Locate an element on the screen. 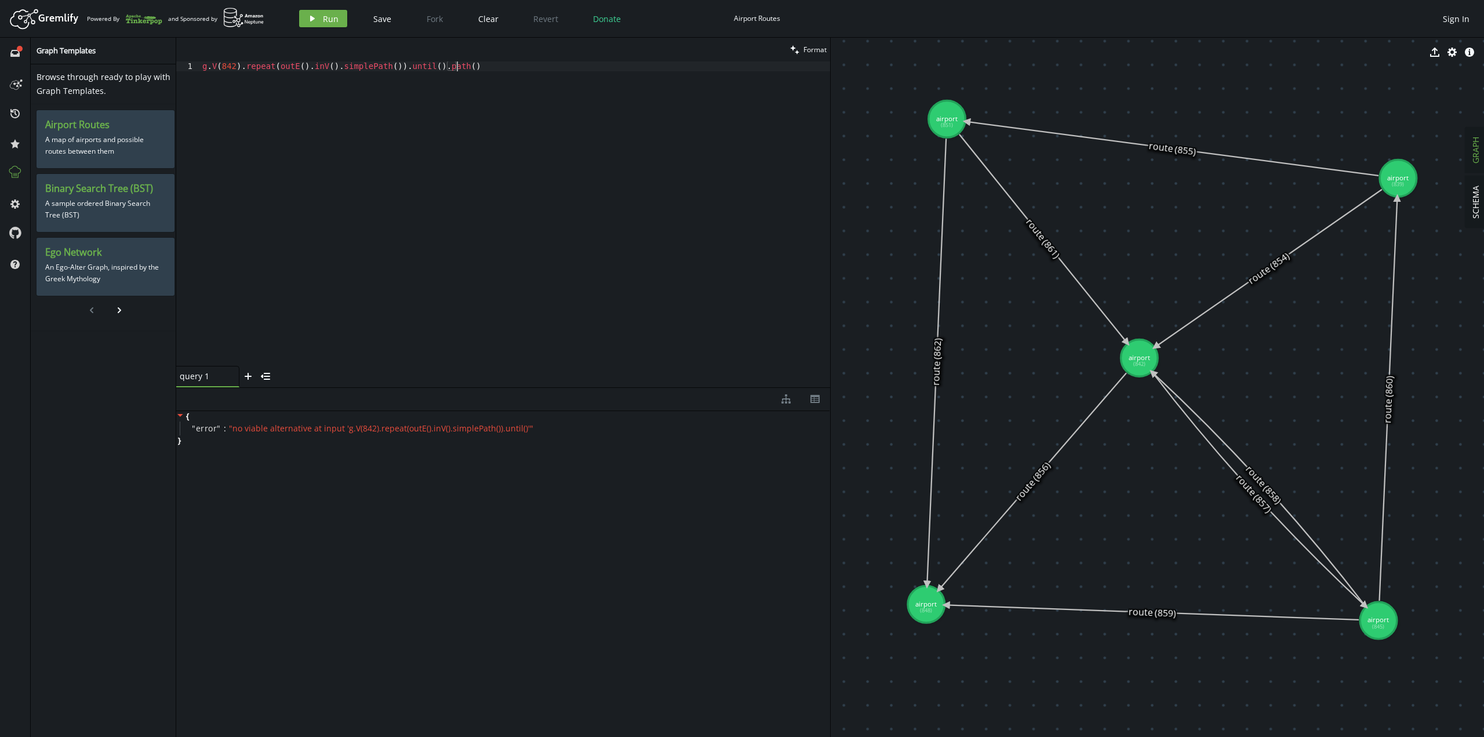 This screenshot has height=737, width=1484. p: A sample ordered Binary Search Tree (BST) is located at coordinates (105, 209).